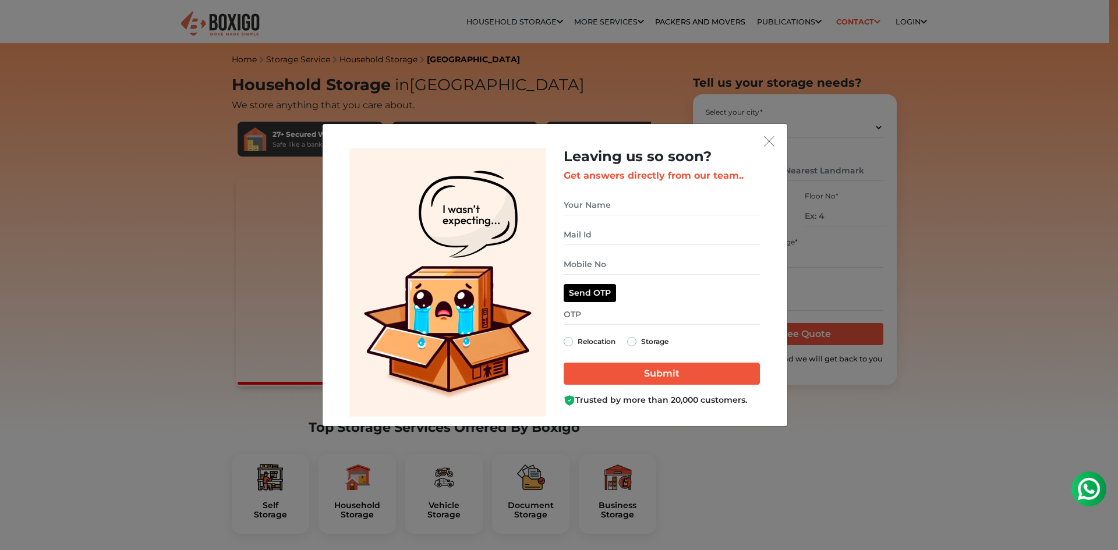  I want to click on img: whatsapp-icon.svg, so click(23, 23).